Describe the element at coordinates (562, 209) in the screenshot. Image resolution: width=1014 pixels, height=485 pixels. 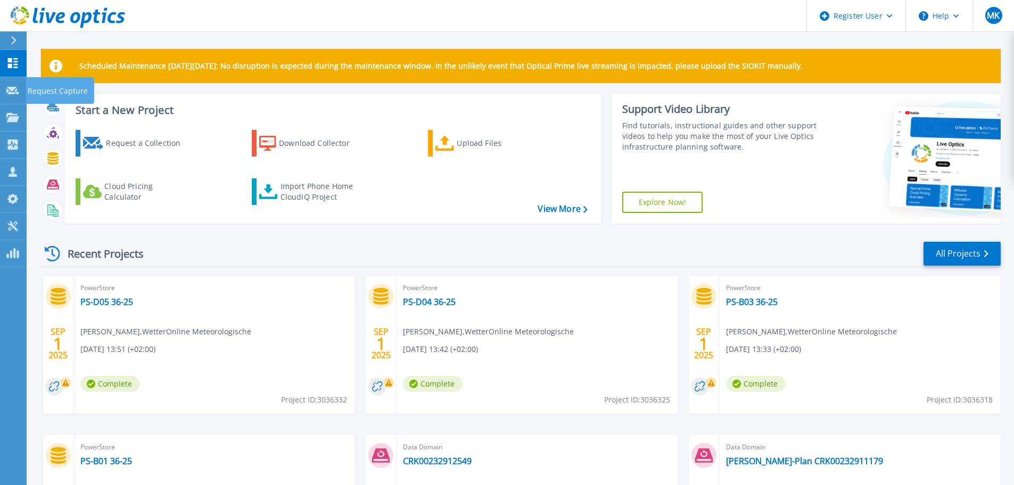
I see `a: View More` at that location.